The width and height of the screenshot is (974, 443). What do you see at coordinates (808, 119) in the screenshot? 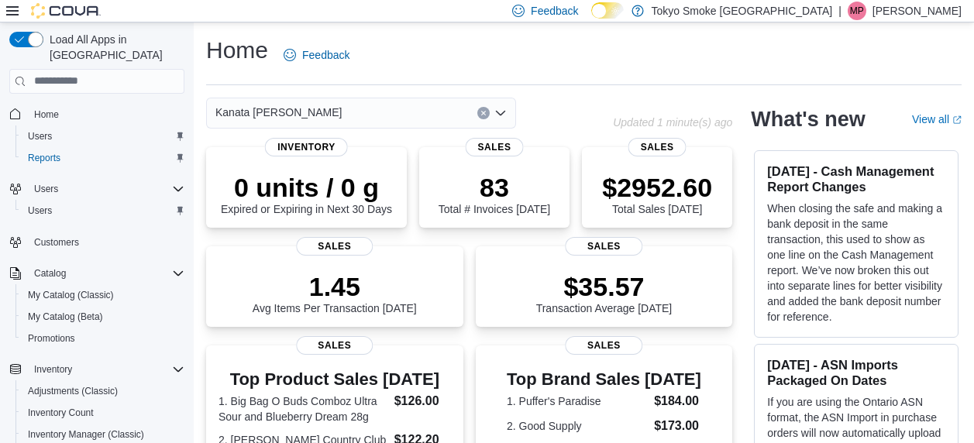
I see `h2: What's new` at bounding box center [808, 119].